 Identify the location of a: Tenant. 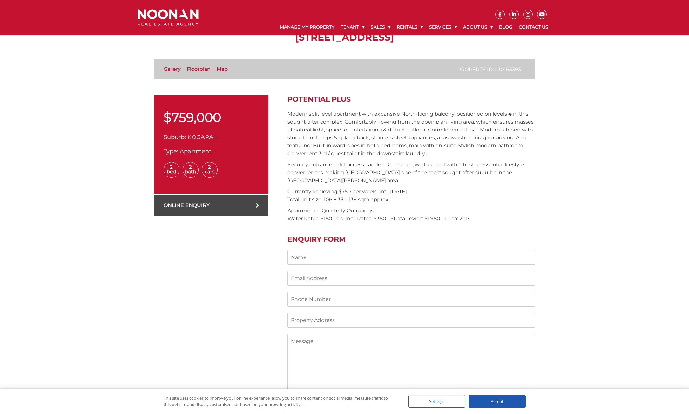
(353, 27).